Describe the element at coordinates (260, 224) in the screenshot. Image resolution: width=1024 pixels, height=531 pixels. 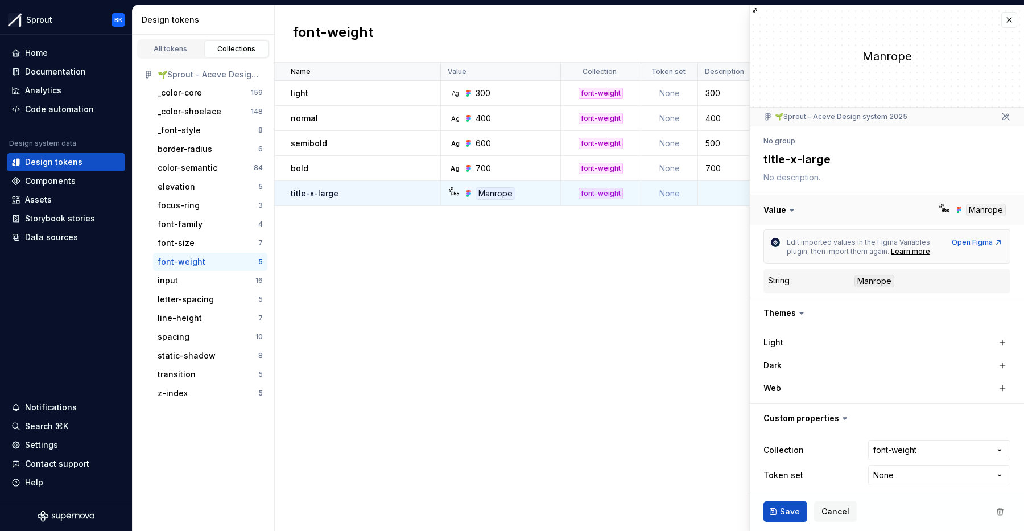
I see `div: 4` at that location.